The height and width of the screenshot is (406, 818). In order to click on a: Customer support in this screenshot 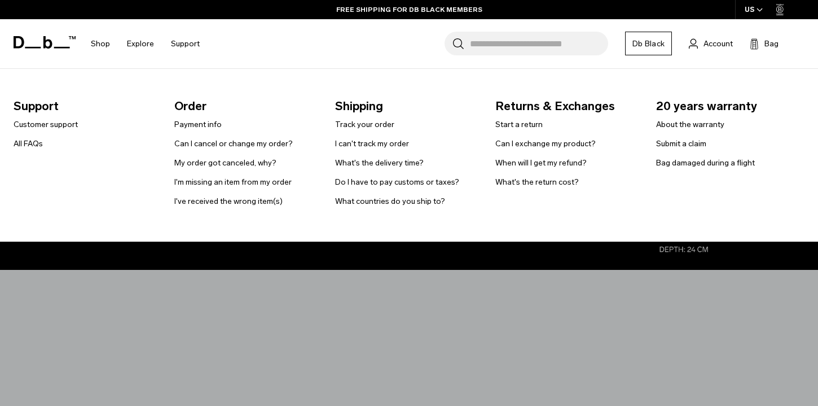, I will do `click(46, 124)`.